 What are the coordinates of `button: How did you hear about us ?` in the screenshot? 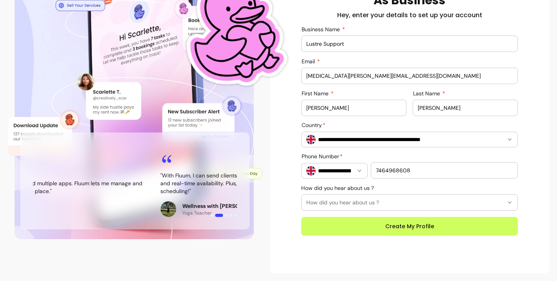 It's located at (409, 203).